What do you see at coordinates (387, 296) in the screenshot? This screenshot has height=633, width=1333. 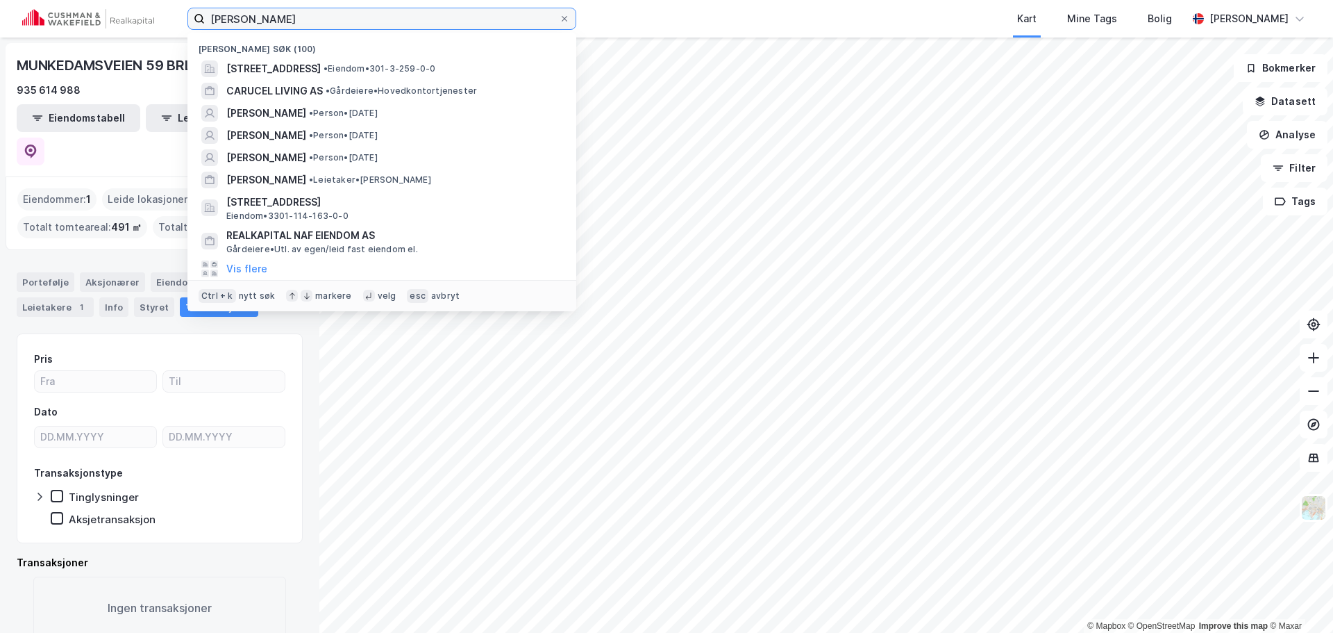 I see `div: velg` at bounding box center [387, 296].